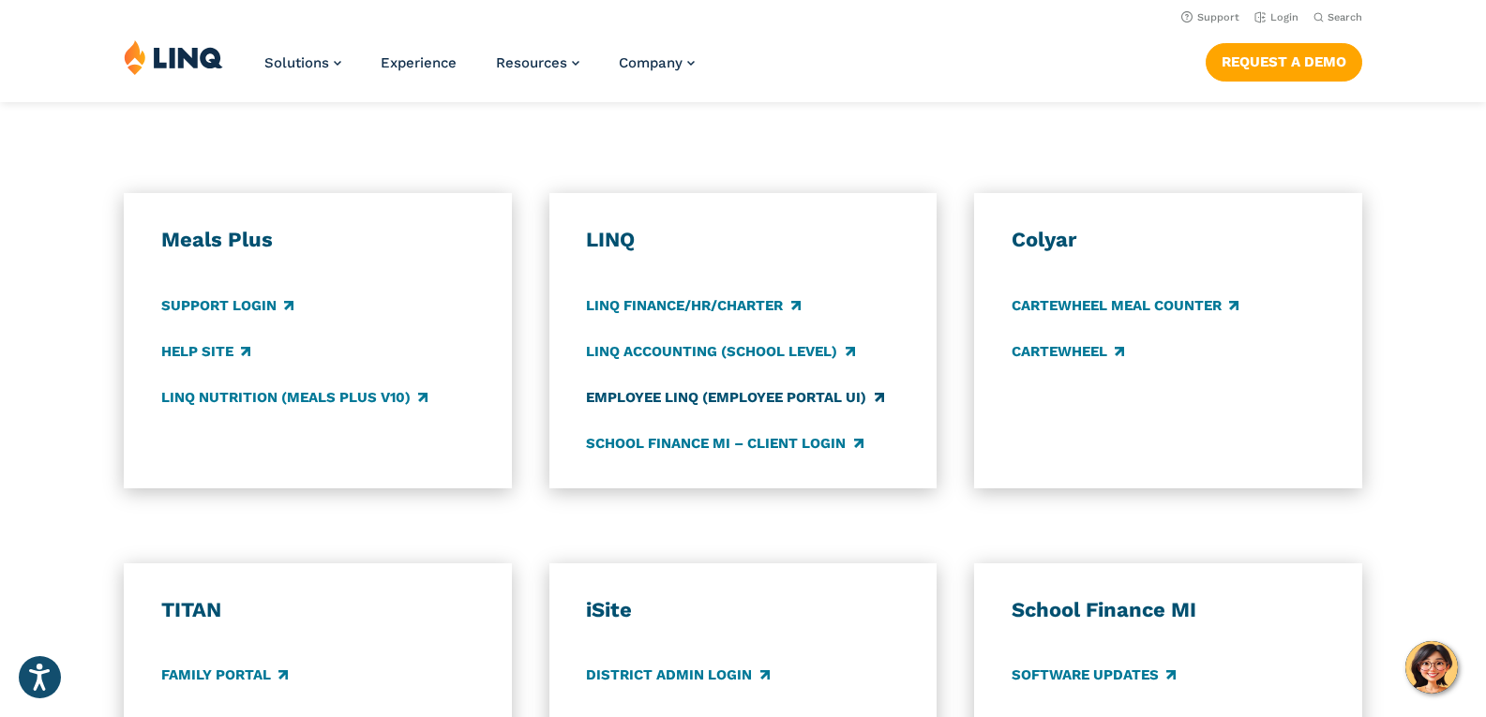 This screenshot has height=717, width=1486. Describe the element at coordinates (724, 444) in the screenshot. I see `a: School Finance MI – Client Login` at that location.